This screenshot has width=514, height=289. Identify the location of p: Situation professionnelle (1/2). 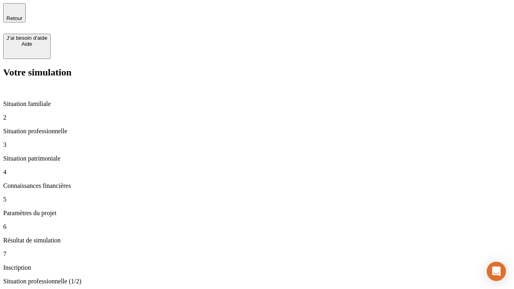
(257, 282).